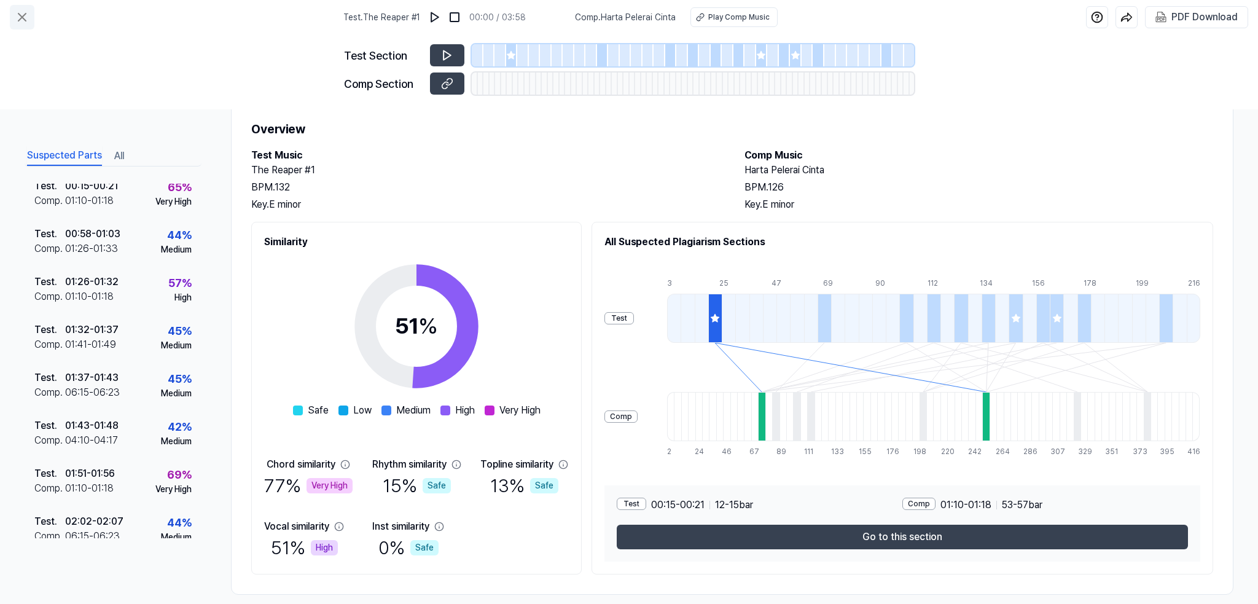 This screenshot has height=604, width=1258. Describe the element at coordinates (1163, 452) in the screenshot. I see `div: 395` at that location.